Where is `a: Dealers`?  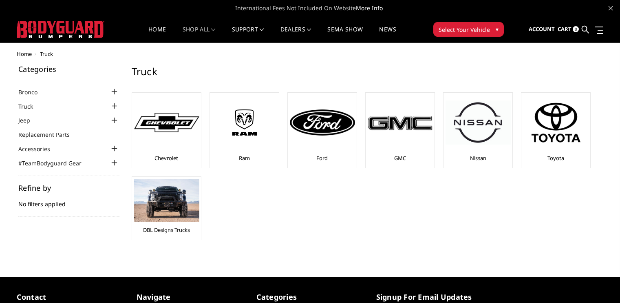 a: Dealers is located at coordinates (296, 34).